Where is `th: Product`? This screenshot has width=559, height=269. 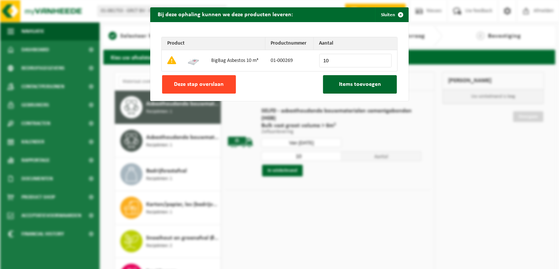
th: Product is located at coordinates (213, 44).